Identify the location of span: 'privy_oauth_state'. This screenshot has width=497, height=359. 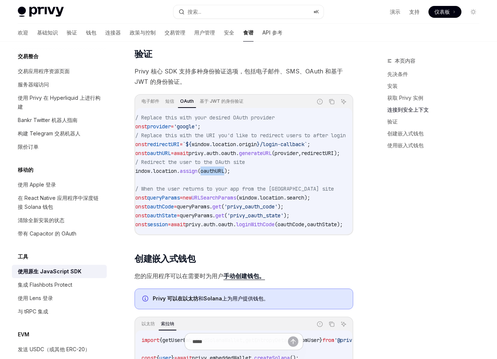
(255, 215).